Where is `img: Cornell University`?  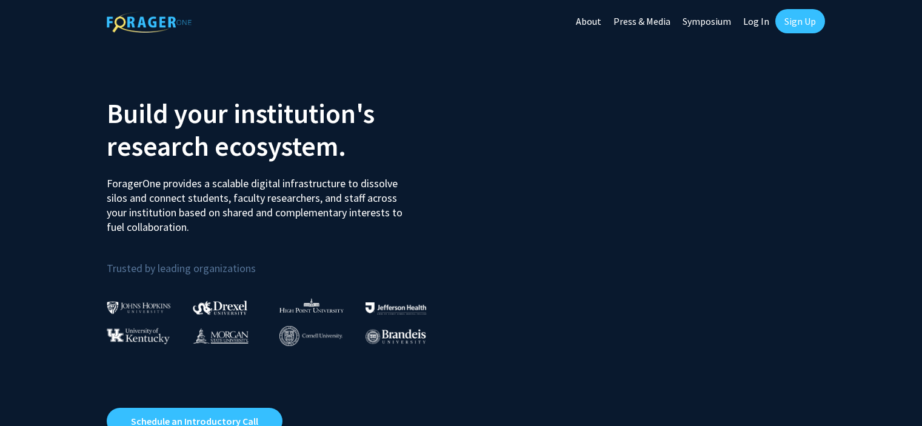 img: Cornell University is located at coordinates (311, 336).